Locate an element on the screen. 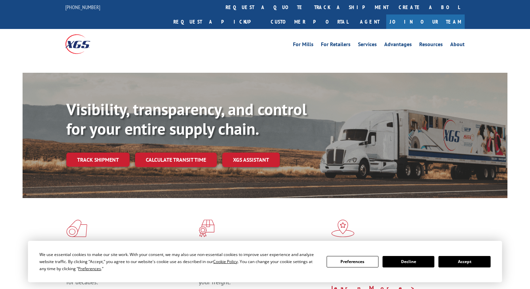  a: For Mills is located at coordinates (303, 45).